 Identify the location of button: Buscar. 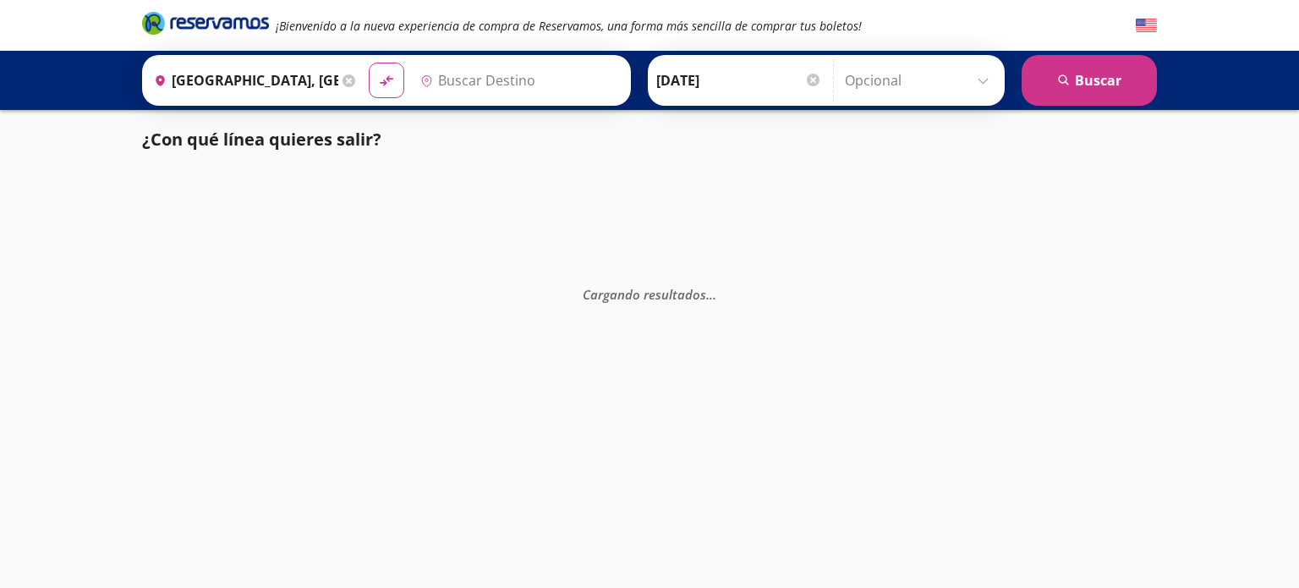
(1089, 80).